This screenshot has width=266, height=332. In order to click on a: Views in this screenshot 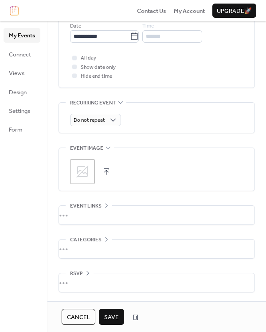, I will do `click(22, 73)`.